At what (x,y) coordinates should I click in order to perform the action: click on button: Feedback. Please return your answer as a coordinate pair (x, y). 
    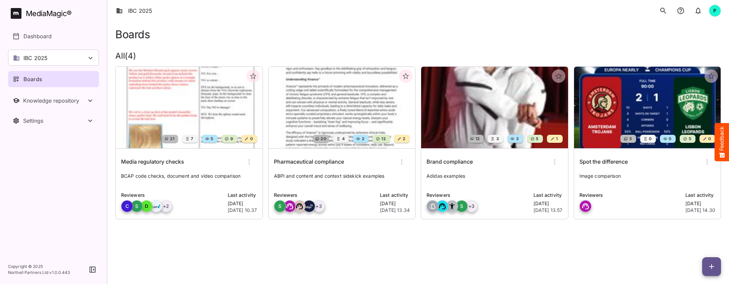
    Looking at the image, I should click on (722, 142).